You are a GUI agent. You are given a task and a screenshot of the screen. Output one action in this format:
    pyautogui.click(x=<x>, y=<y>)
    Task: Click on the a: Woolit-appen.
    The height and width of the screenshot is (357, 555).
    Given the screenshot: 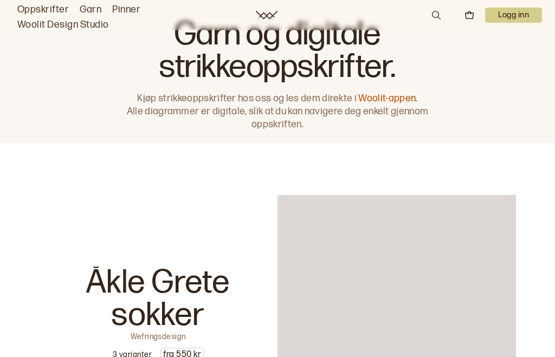 What is the action you would take?
    pyautogui.click(x=388, y=98)
    